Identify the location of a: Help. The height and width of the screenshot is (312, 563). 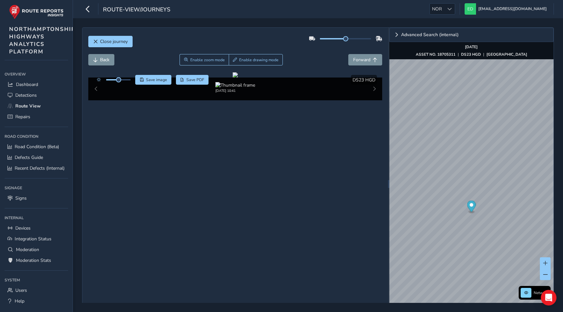
(36, 301).